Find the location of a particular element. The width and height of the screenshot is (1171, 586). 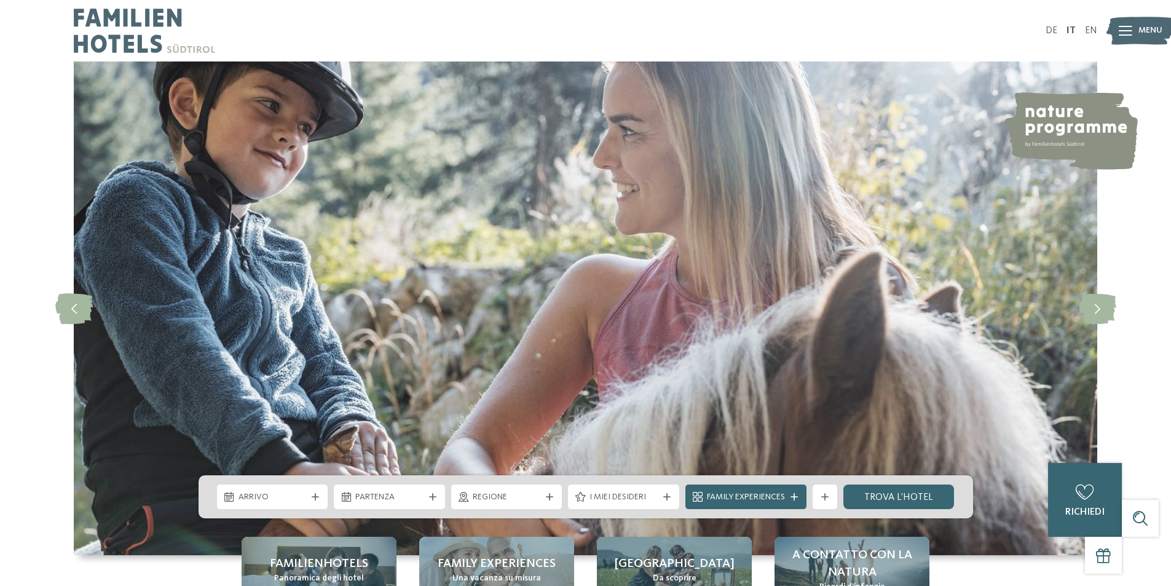

a: EN is located at coordinates (1091, 31).